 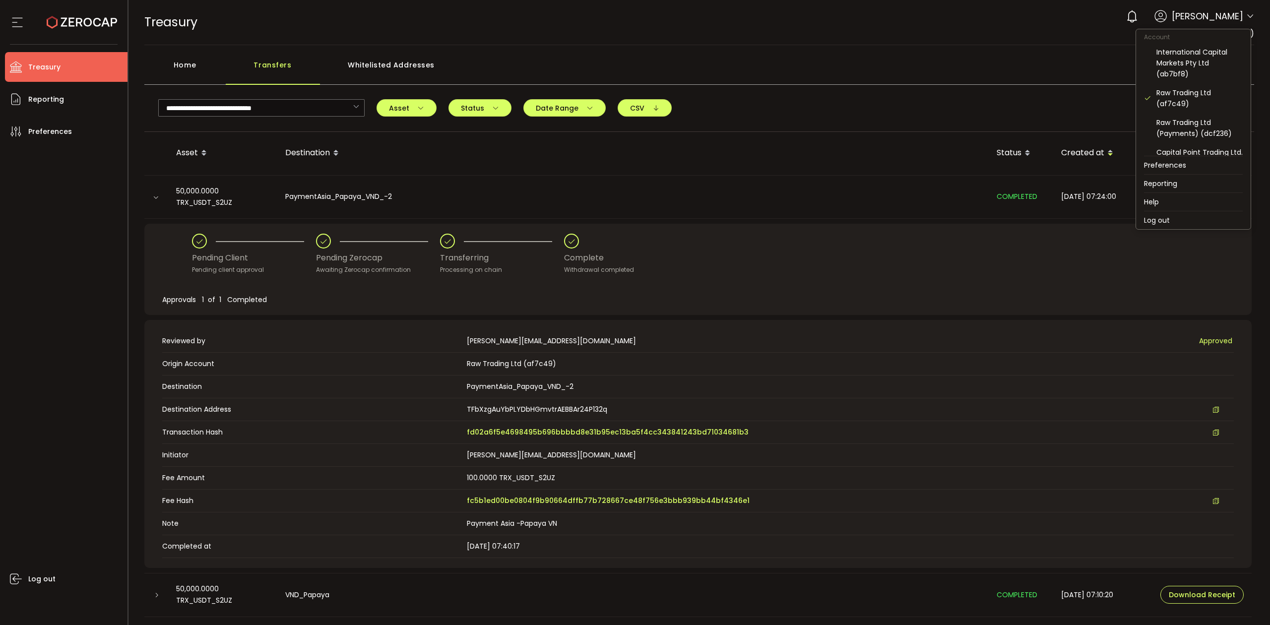 I want to click on button: Download Receipt, so click(x=1202, y=595).